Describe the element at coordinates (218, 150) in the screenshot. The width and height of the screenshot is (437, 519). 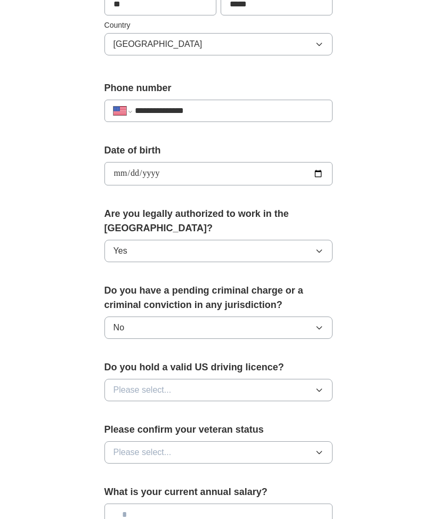
I see `label: Date of birth` at that location.